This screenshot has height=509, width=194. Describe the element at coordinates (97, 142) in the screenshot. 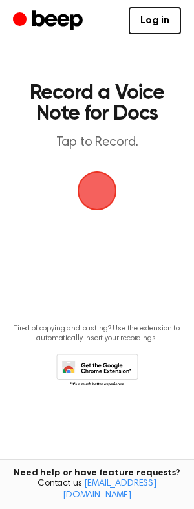

I see `p: Tap to Record.` at that location.